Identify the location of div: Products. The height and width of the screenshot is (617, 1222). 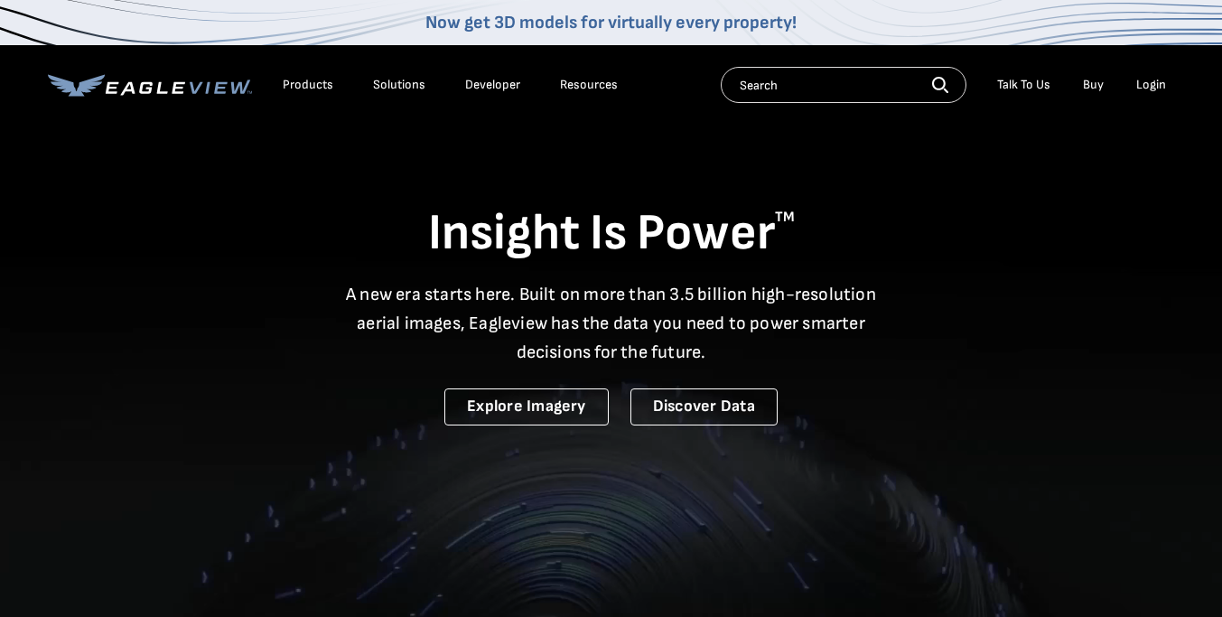
(308, 85).